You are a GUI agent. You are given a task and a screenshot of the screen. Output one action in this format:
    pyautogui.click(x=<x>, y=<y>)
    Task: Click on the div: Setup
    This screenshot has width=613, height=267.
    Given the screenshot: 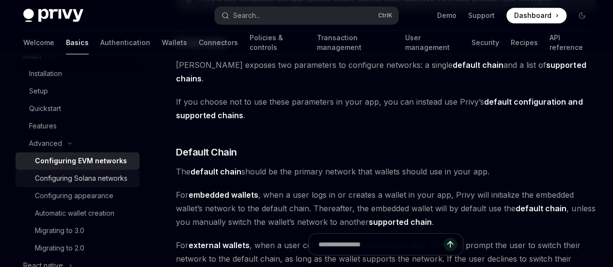 What is the action you would take?
    pyautogui.click(x=38, y=91)
    